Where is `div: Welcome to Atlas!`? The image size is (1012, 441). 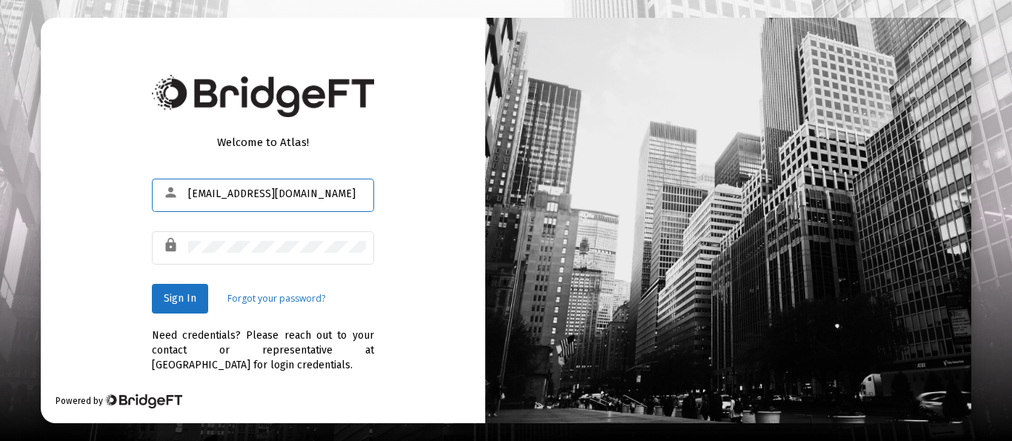 div: Welcome to Atlas! is located at coordinates (263, 142).